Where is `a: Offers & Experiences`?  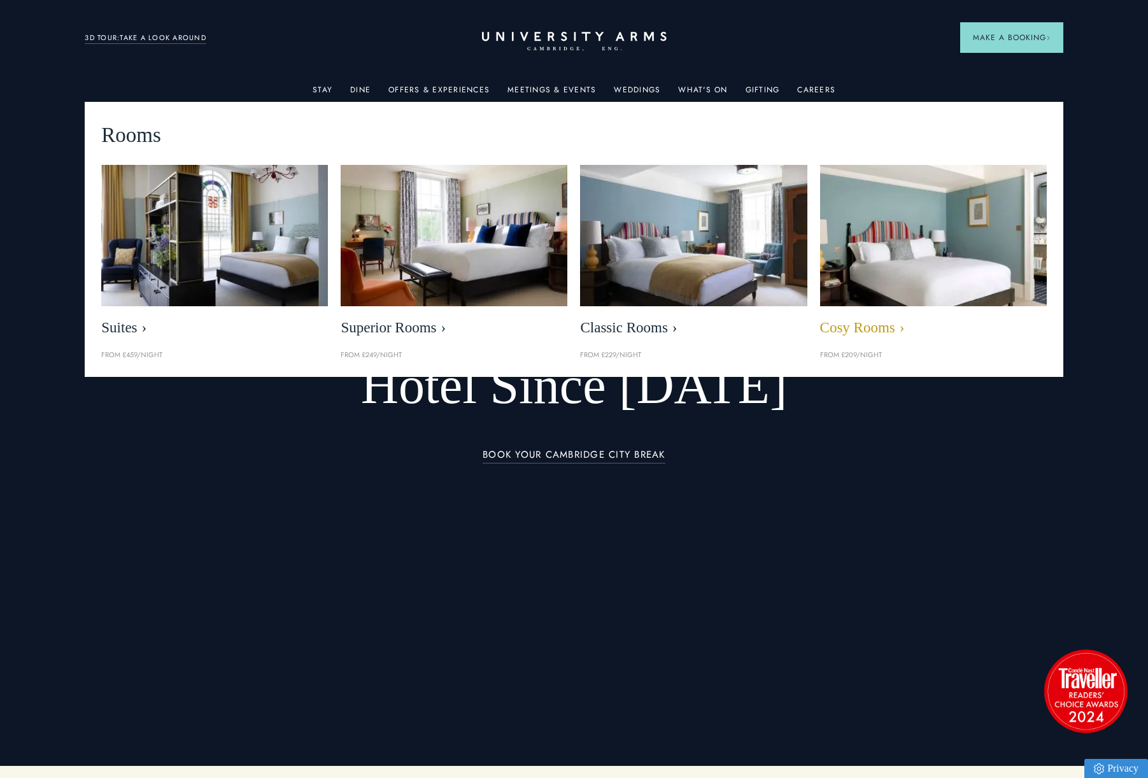
a: Offers & Experiences is located at coordinates (439, 94).